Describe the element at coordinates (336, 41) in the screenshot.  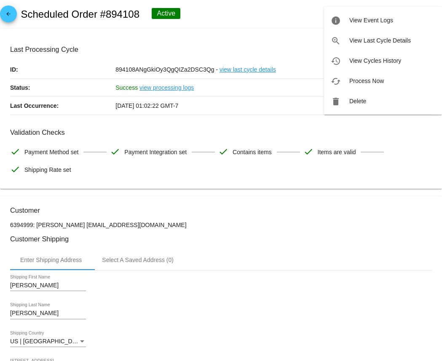
I see `mat-icon: zoom_in` at that location.